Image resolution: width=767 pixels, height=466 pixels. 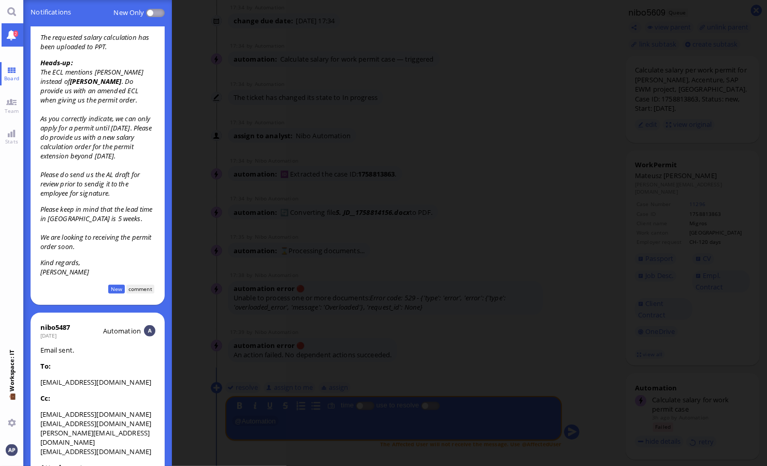 I want to click on span: 💼 Workspace: IT, so click(x=11, y=403).